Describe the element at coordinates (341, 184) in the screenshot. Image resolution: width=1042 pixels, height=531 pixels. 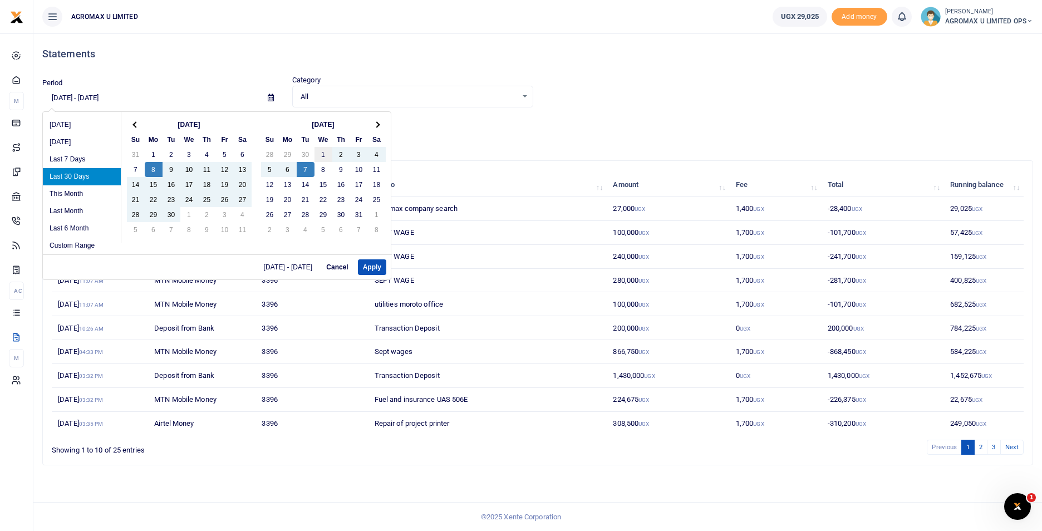
I see `td: 16` at that location.